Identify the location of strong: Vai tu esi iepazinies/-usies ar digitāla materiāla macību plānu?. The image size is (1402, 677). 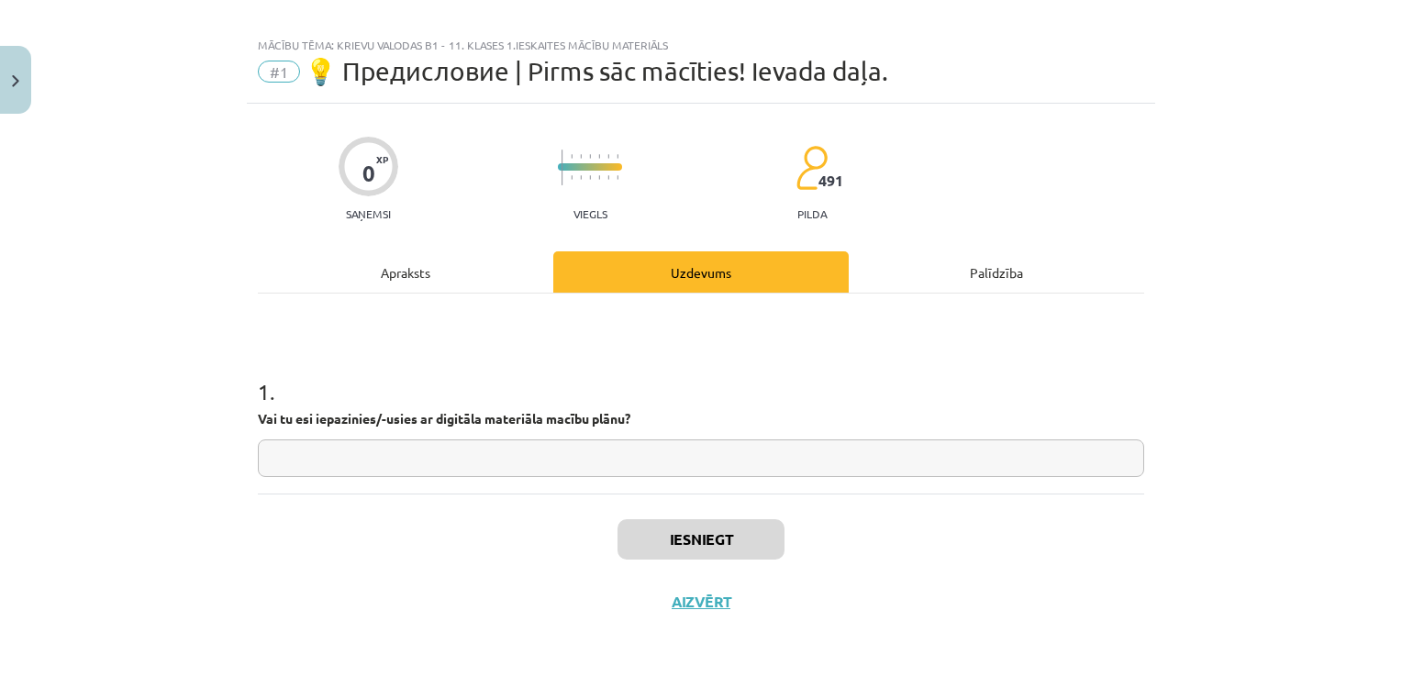
(444, 419).